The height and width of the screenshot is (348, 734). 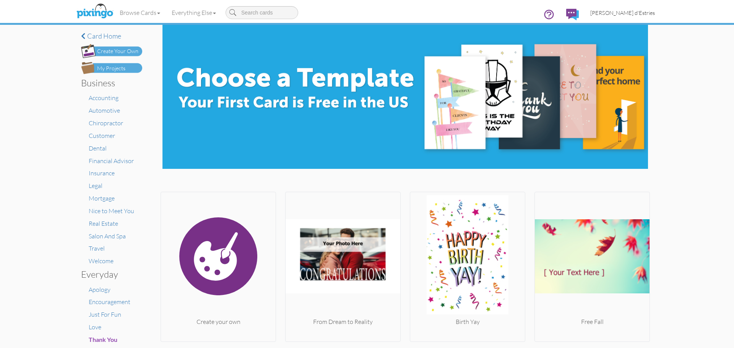 What do you see at coordinates (262, 13) in the screenshot?
I see `input: Search cards` at bounding box center [262, 13].